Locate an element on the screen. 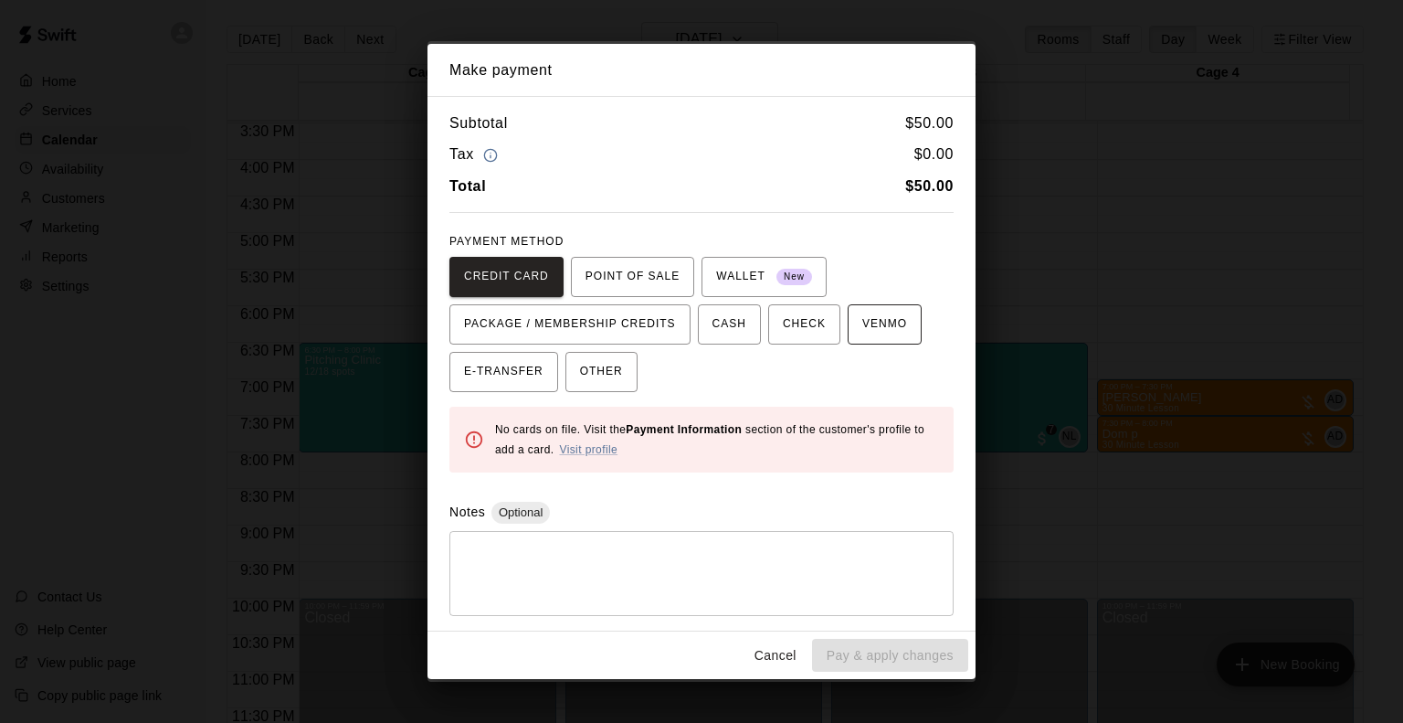  span: Optional is located at coordinates (521, 512).